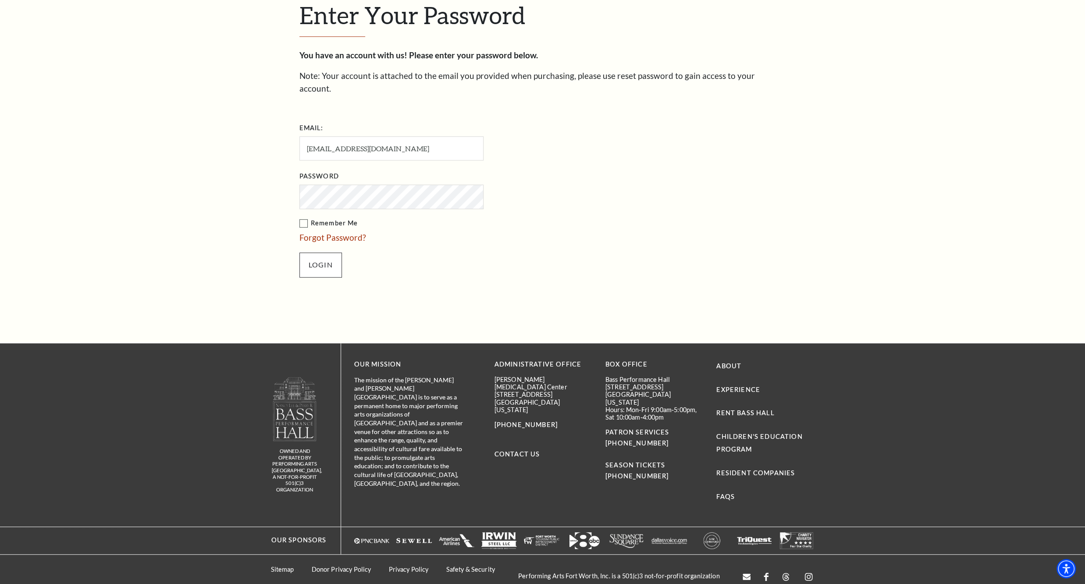  What do you see at coordinates (333, 237) in the screenshot?
I see `a: Forgot Password?` at bounding box center [333, 237].